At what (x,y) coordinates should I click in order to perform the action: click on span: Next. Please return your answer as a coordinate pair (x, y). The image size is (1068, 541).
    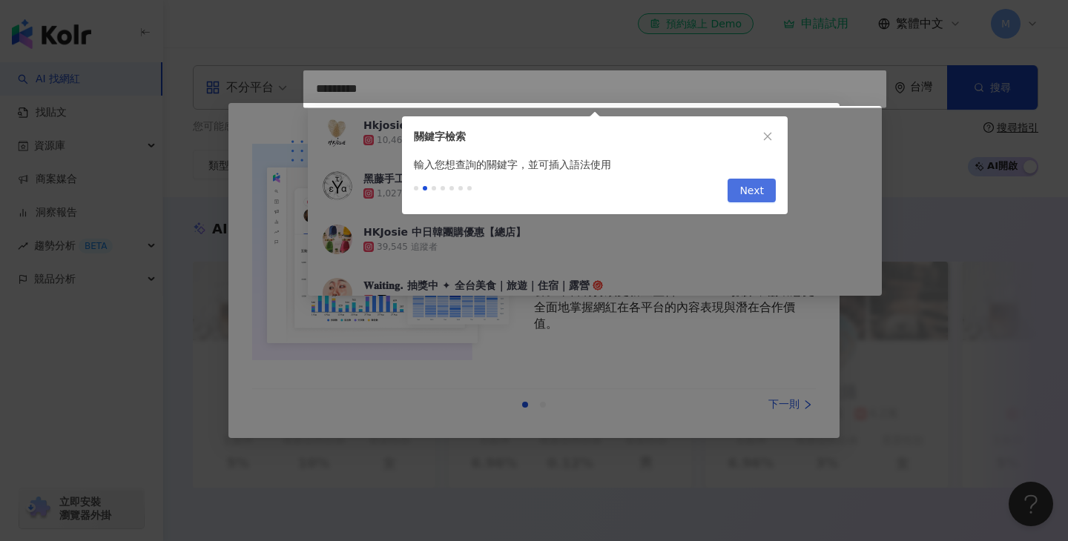
    Looking at the image, I should click on (751, 191).